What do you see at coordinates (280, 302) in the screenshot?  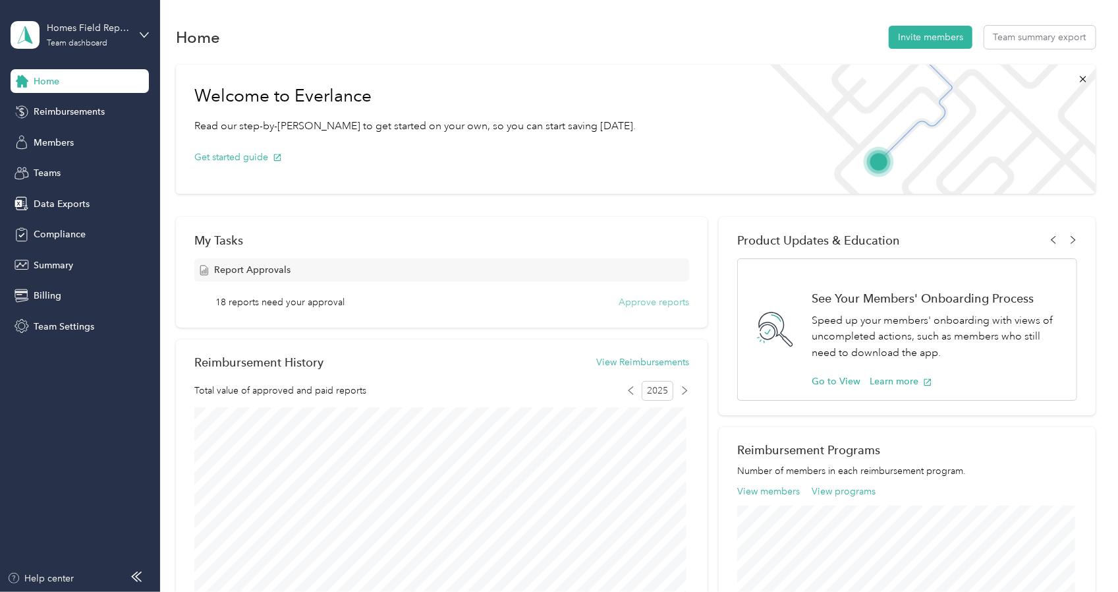 I see `span: 18 reports need your approval` at bounding box center [280, 302].